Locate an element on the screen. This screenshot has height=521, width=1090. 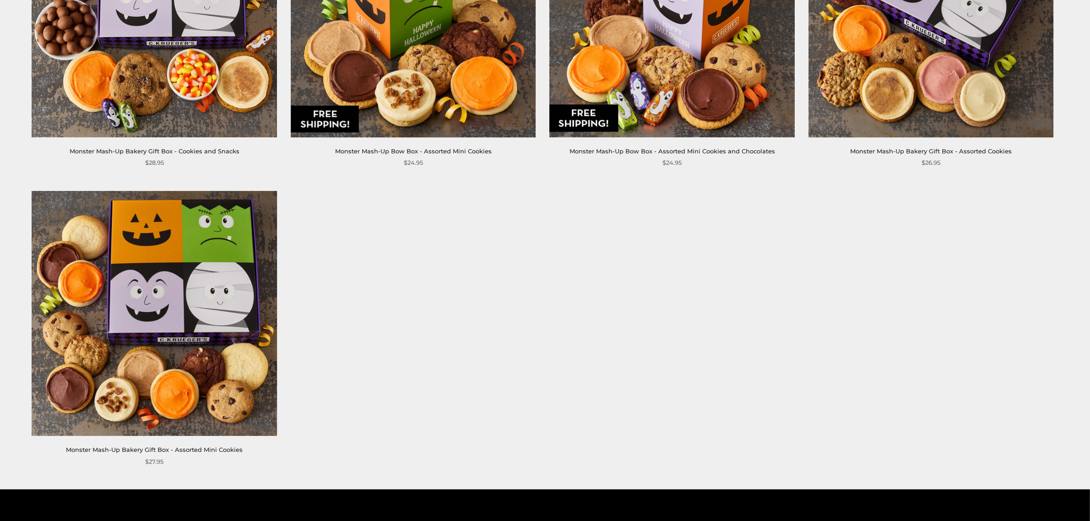
a: Monster Mash-Up Bakery Gift Box - Cookies and Snacks is located at coordinates (154, 151).